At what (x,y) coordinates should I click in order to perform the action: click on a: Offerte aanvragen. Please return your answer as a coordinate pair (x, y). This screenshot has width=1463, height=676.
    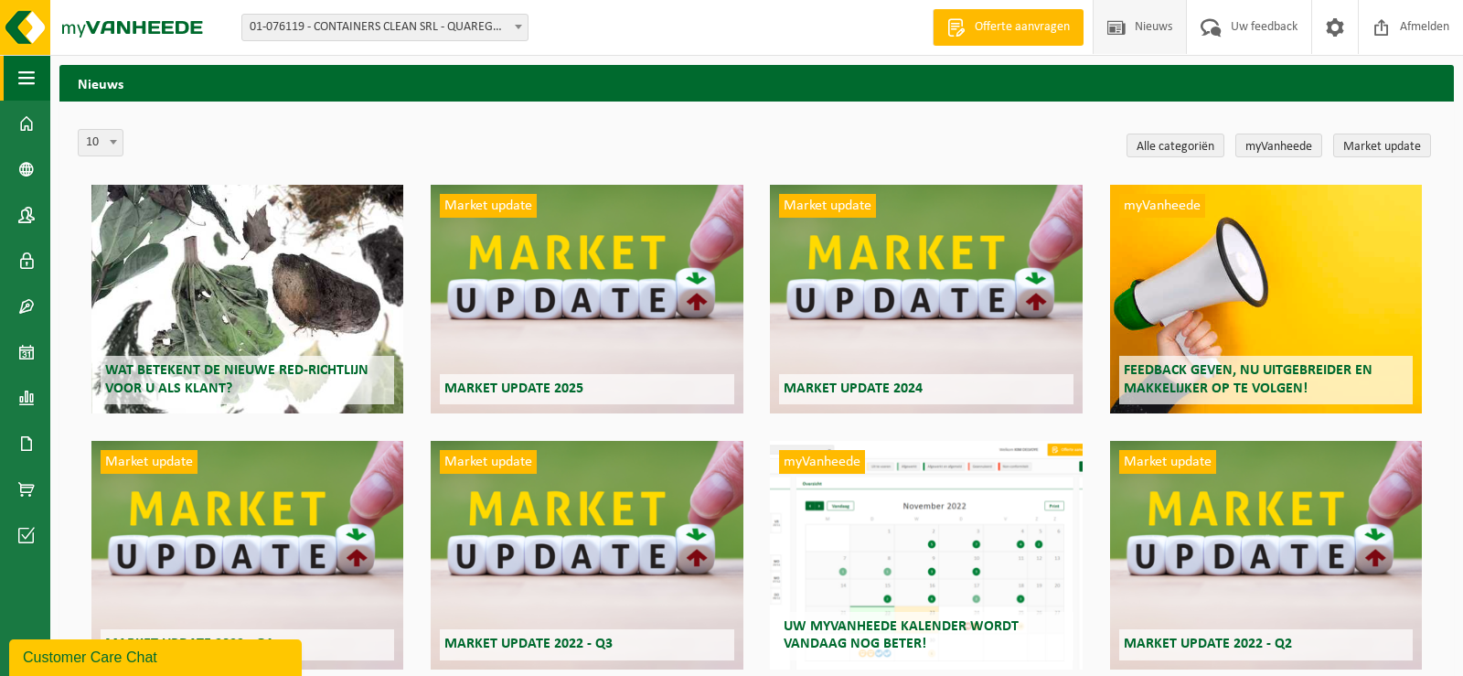
    Looking at the image, I should click on (1008, 27).